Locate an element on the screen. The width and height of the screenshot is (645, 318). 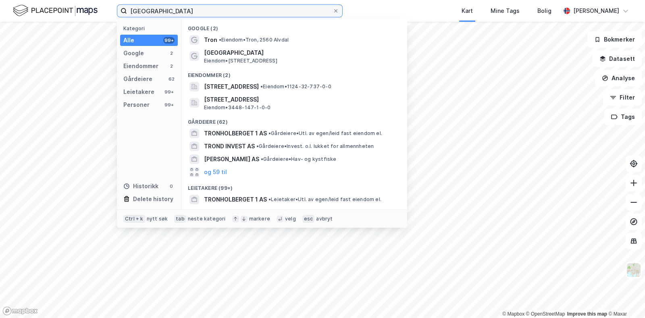
span: TRONHUS BUNNDYRUNDERSØKELSER is located at coordinates (301, 213).